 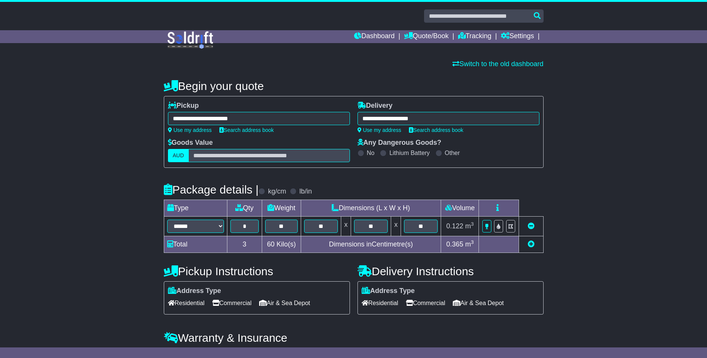 I want to click on td: Dimensions (L x W x H), so click(x=371, y=208).